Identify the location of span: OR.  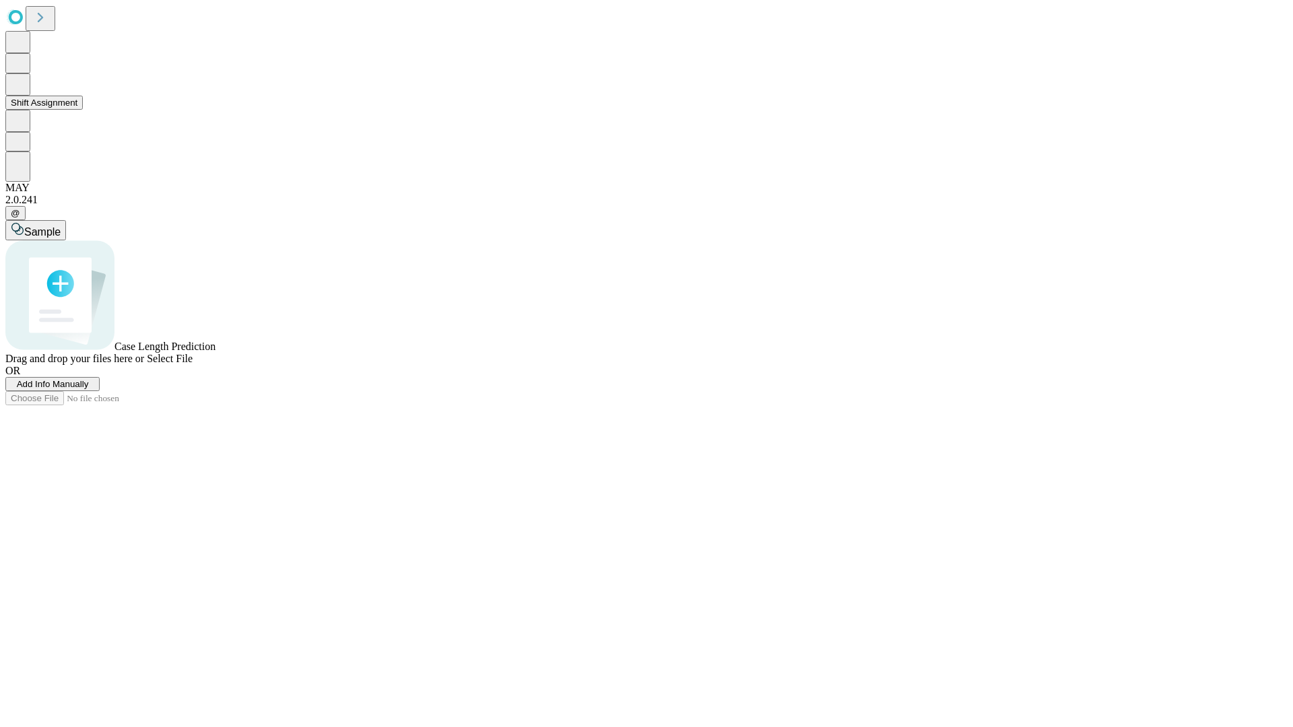
(13, 370).